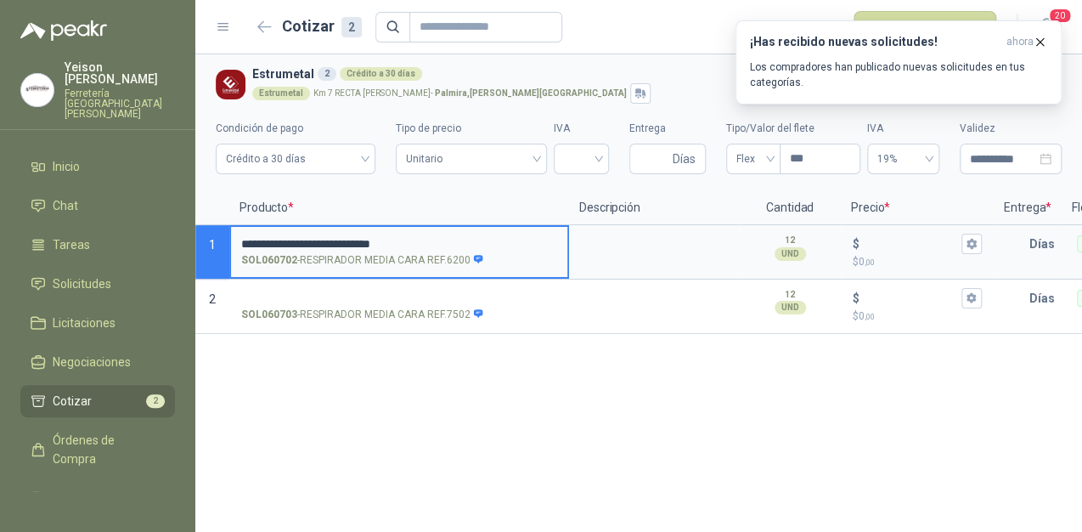  I want to click on p: Entrega, so click(1028, 208).